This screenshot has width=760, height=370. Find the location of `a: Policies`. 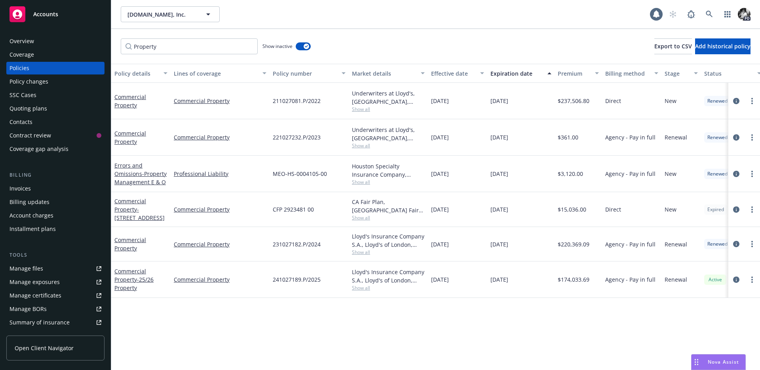

a: Policies is located at coordinates (55, 68).